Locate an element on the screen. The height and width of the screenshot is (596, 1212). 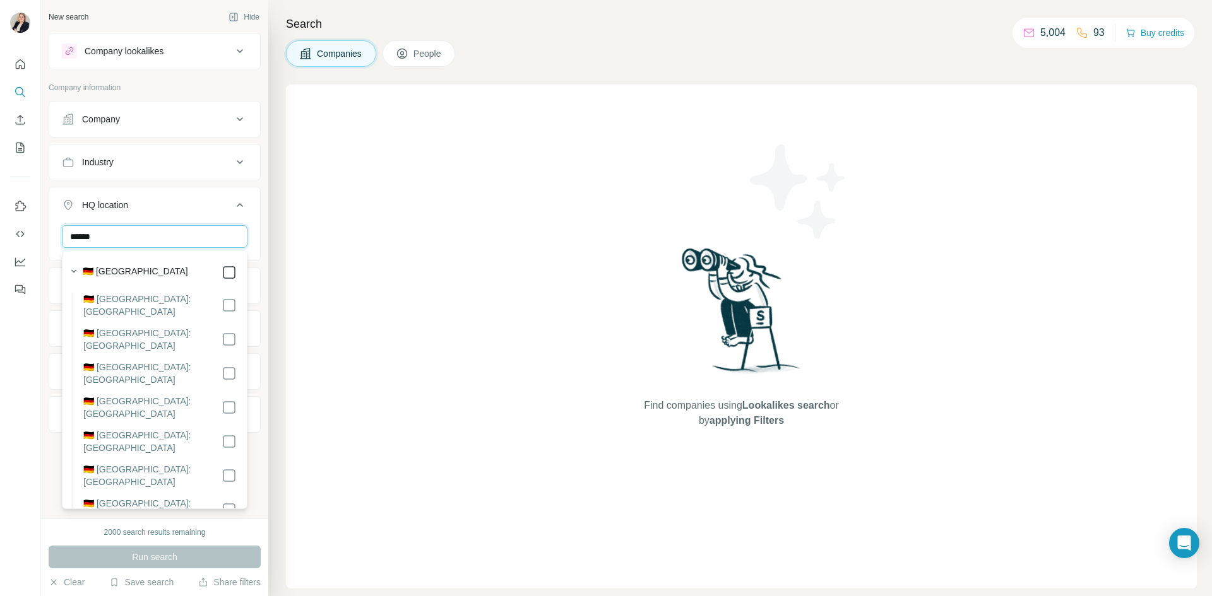
span: Companies is located at coordinates (339, 54).